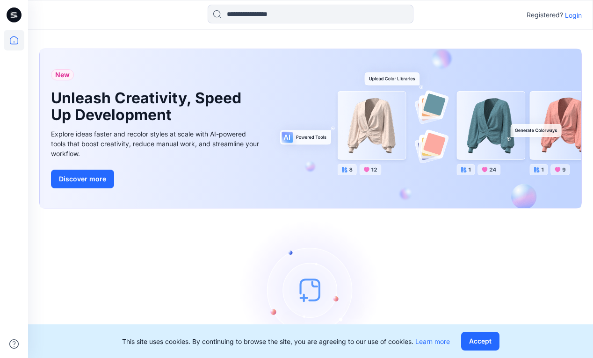  I want to click on button: Discover more, so click(82, 179).